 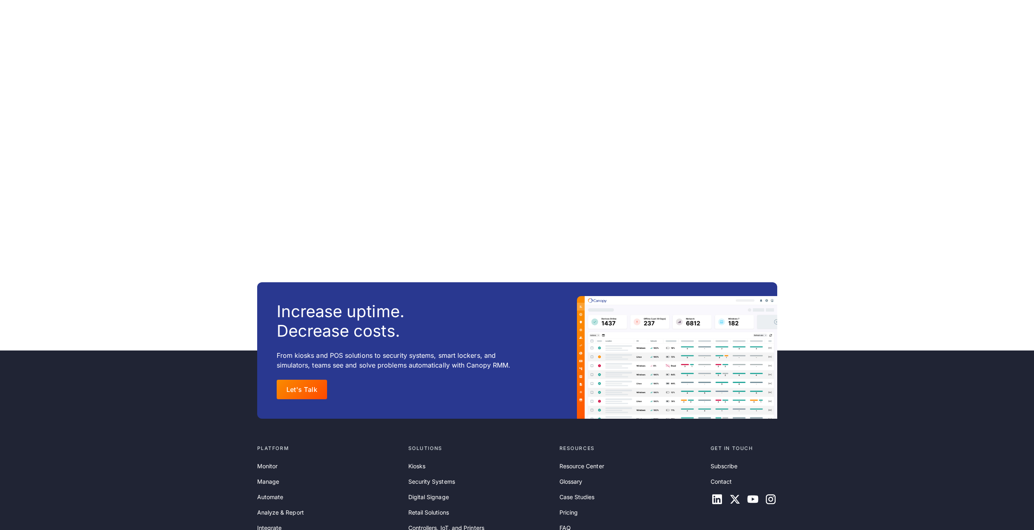 I want to click on h3: Increase uptime. Decrease costs., so click(x=340, y=321).